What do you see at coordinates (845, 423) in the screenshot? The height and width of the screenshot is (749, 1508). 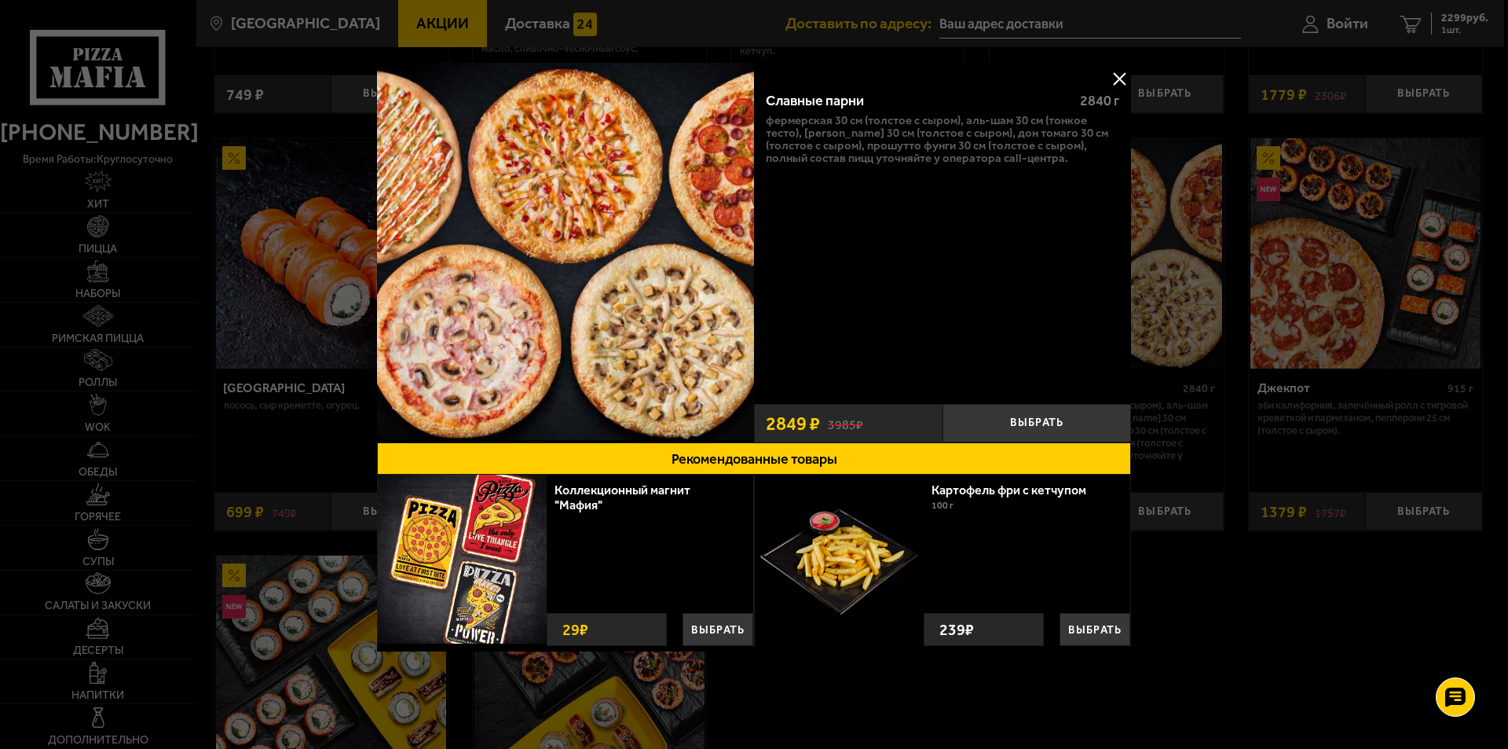 I see `s: 3985 ₽` at bounding box center [845, 423].